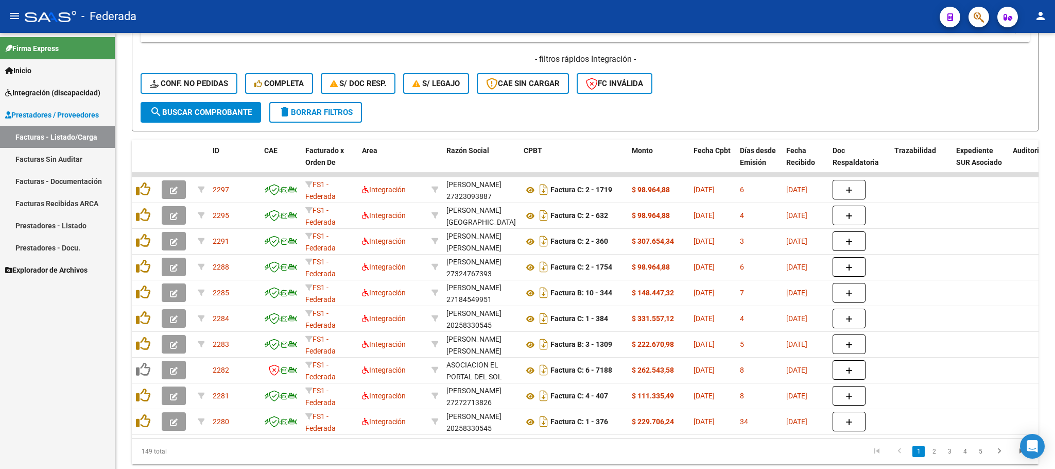 The height and width of the screenshot is (469, 1055). I want to click on strong: $ 229.706,24, so click(653, 421).